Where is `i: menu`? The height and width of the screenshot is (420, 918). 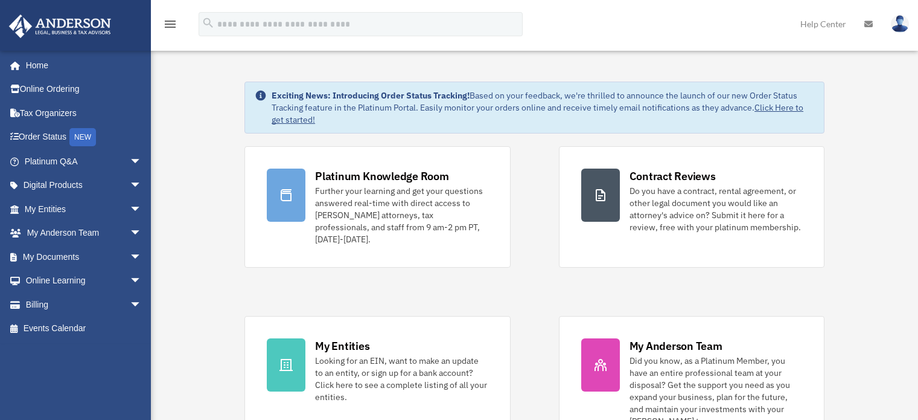 i: menu is located at coordinates (170, 24).